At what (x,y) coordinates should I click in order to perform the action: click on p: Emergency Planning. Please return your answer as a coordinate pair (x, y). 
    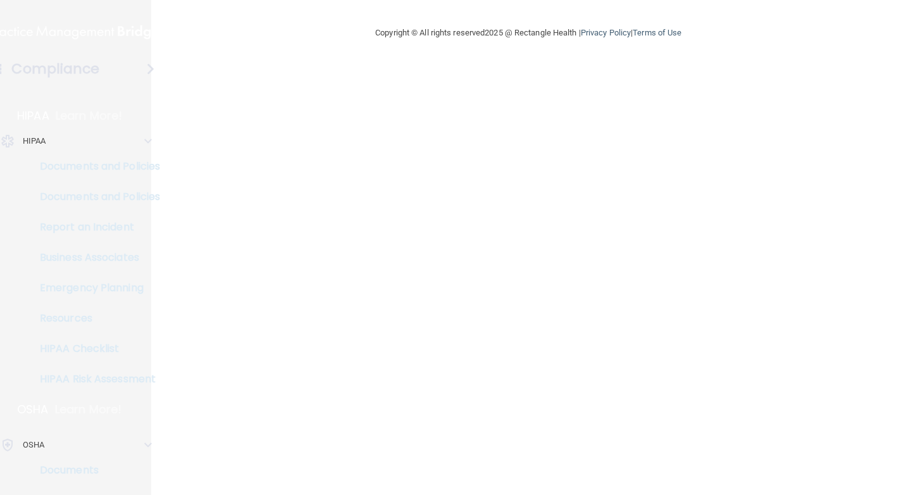
    Looking at the image, I should click on (94, 288).